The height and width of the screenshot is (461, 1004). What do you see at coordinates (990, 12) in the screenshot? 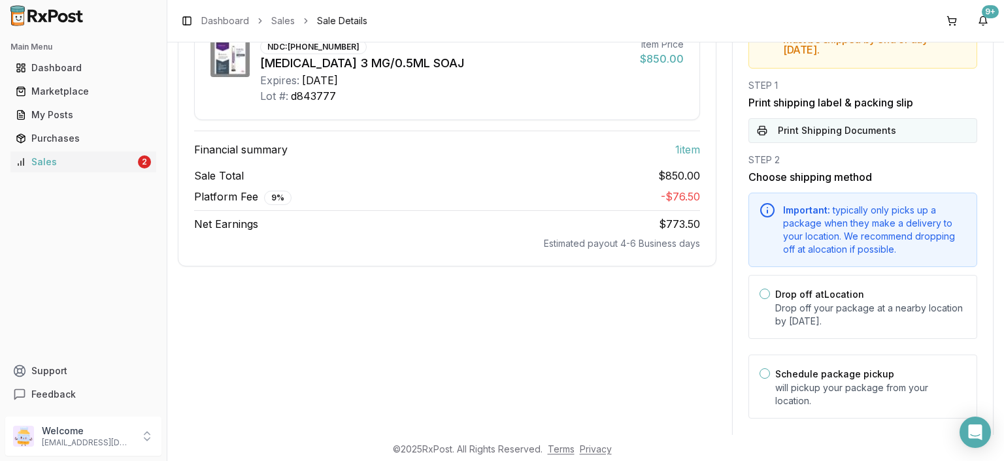
I see `div: 9+` at bounding box center [990, 12].